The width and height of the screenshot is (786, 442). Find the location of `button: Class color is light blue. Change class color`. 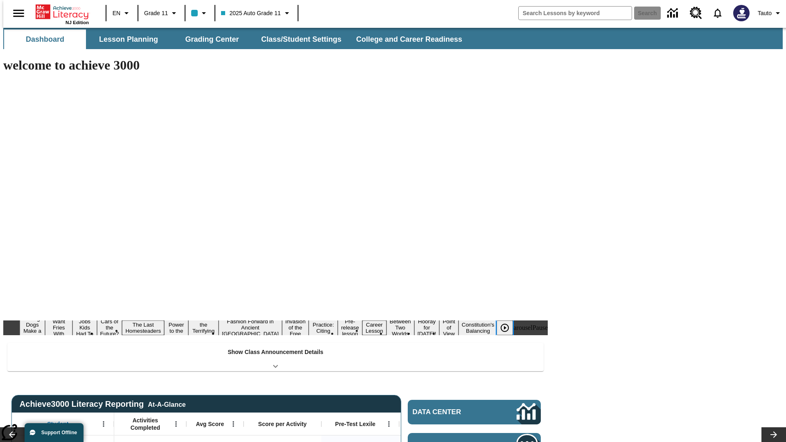

button: Class color is light blue. Change class color is located at coordinates (200, 13).